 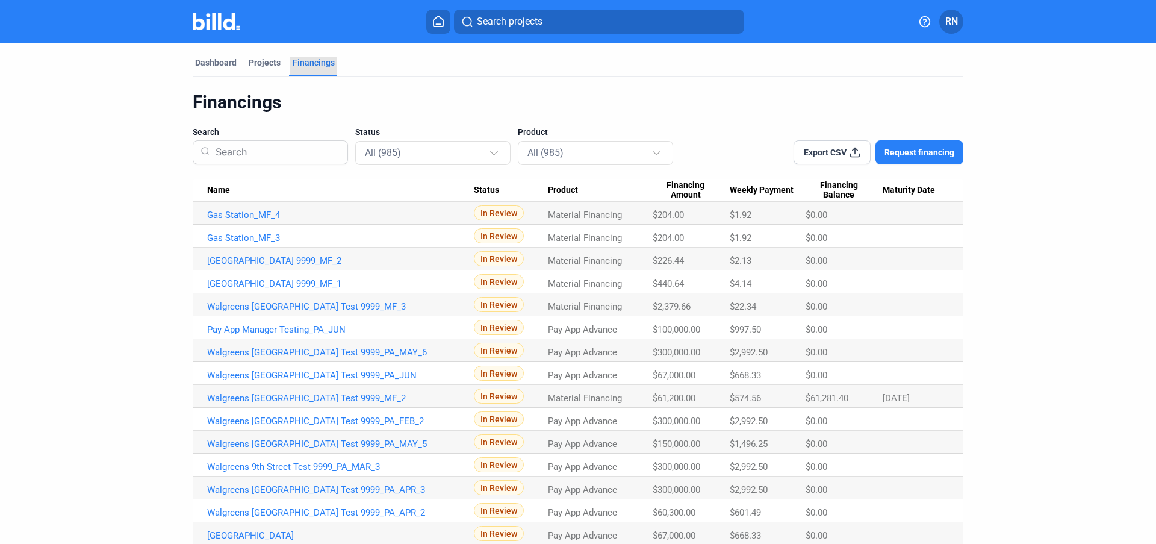 I want to click on span: Maturity Date, so click(x=909, y=190).